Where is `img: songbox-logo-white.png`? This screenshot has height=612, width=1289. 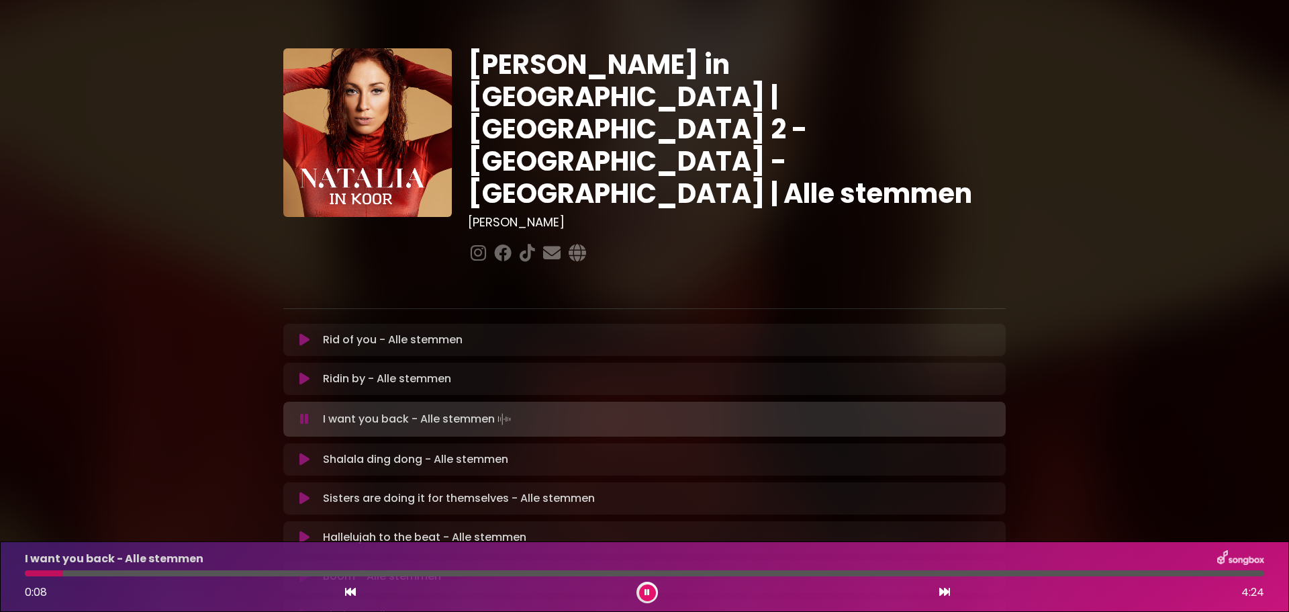 img: songbox-logo-white.png is located at coordinates (1241, 559).